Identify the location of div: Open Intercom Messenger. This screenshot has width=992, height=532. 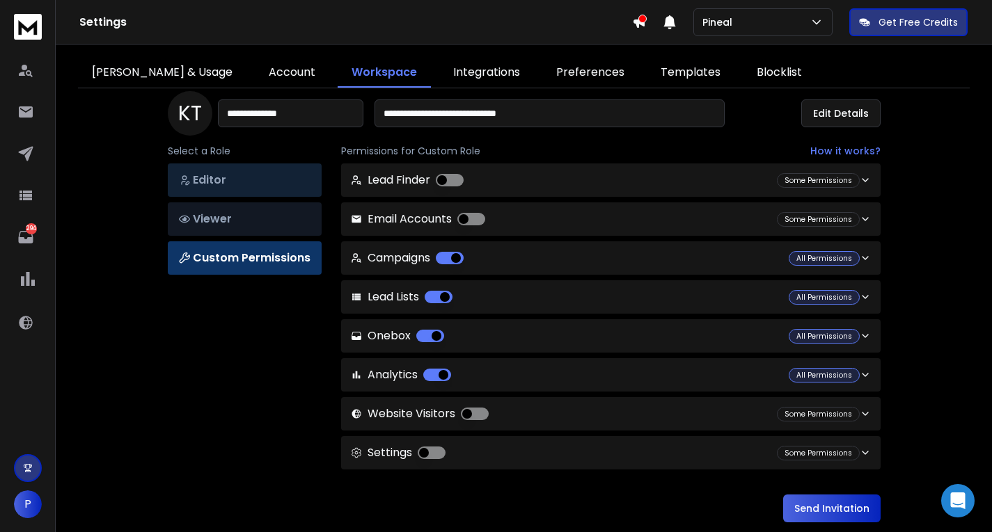
(958, 501).